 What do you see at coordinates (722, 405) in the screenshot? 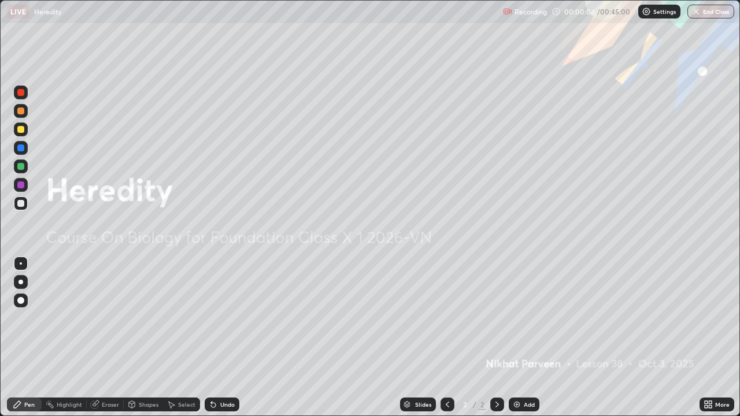
I see `div: More` at bounding box center [722, 405].